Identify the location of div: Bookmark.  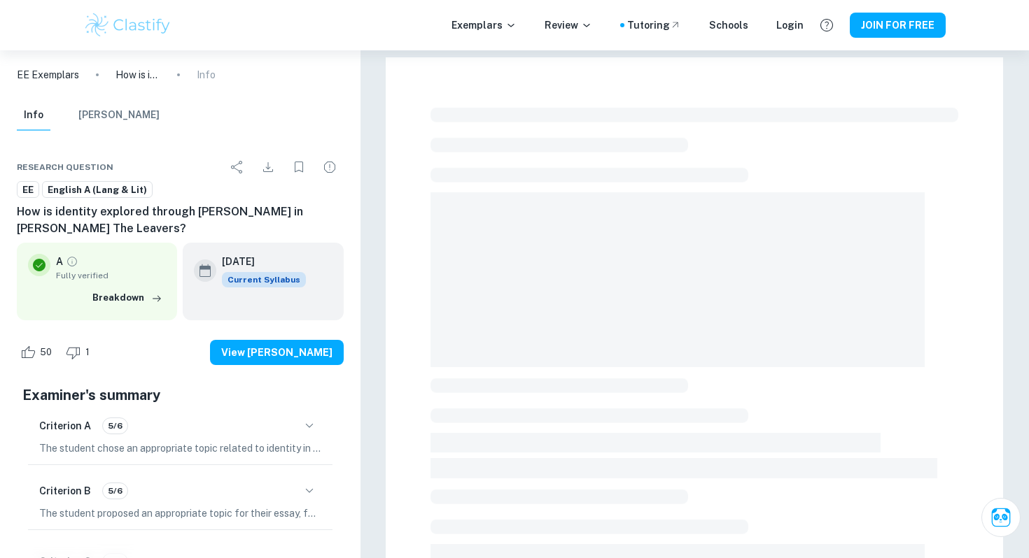
(299, 167).